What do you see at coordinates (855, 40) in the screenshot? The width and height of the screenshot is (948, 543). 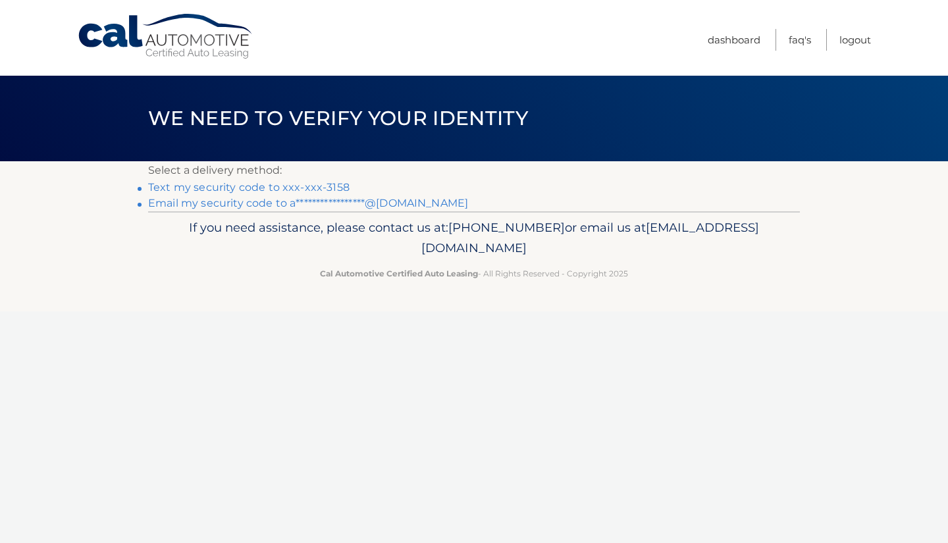 I see `a: Logout` at bounding box center [855, 40].